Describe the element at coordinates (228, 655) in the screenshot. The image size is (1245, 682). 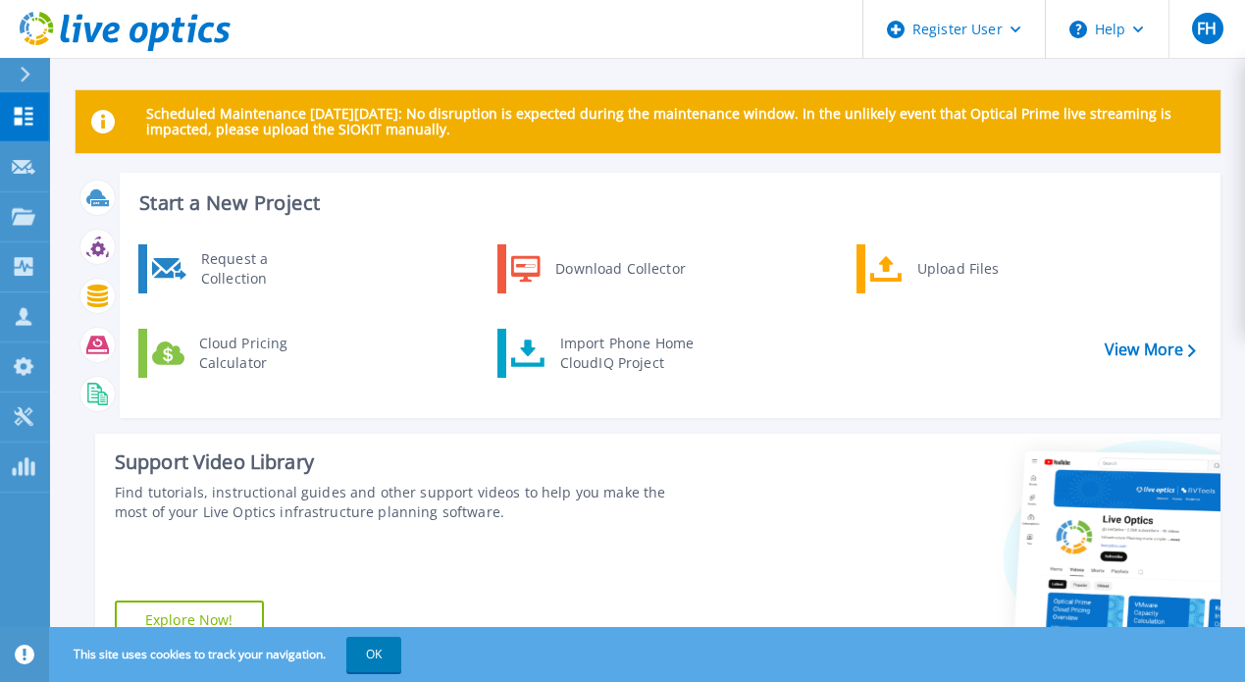
I see `span: This site uses cookies to track your navigation.` at that location.